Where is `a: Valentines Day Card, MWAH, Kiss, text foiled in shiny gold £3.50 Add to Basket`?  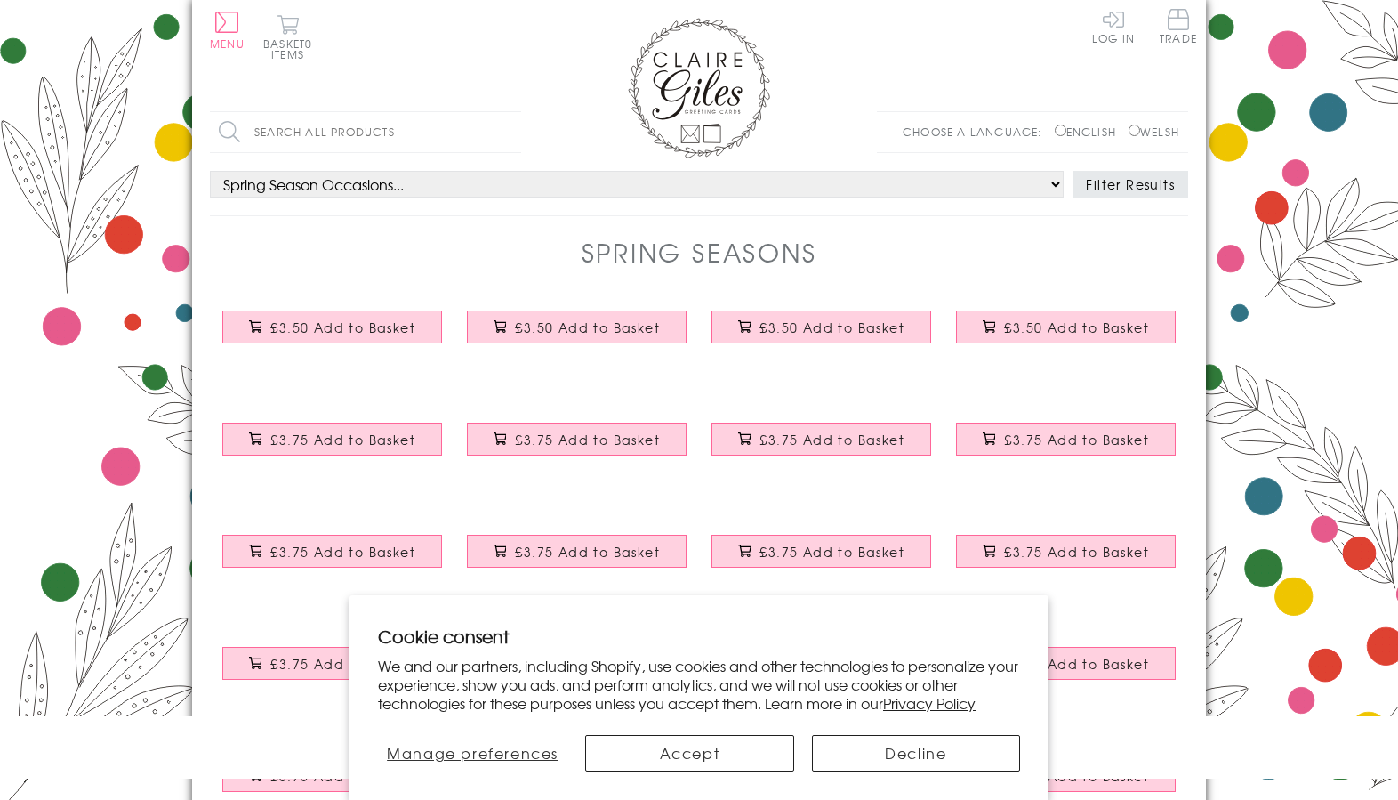 a: Valentines Day Card, MWAH, Kiss, text foiled in shiny gold £3.50 Add to Basket is located at coordinates (821, 335).